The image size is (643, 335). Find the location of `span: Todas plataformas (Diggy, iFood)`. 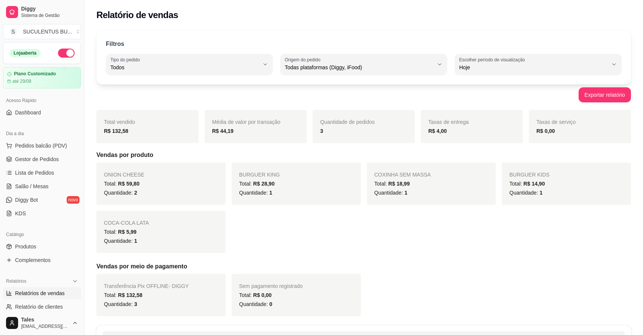

span: Todas plataformas (Diggy, iFood) is located at coordinates (359, 67).